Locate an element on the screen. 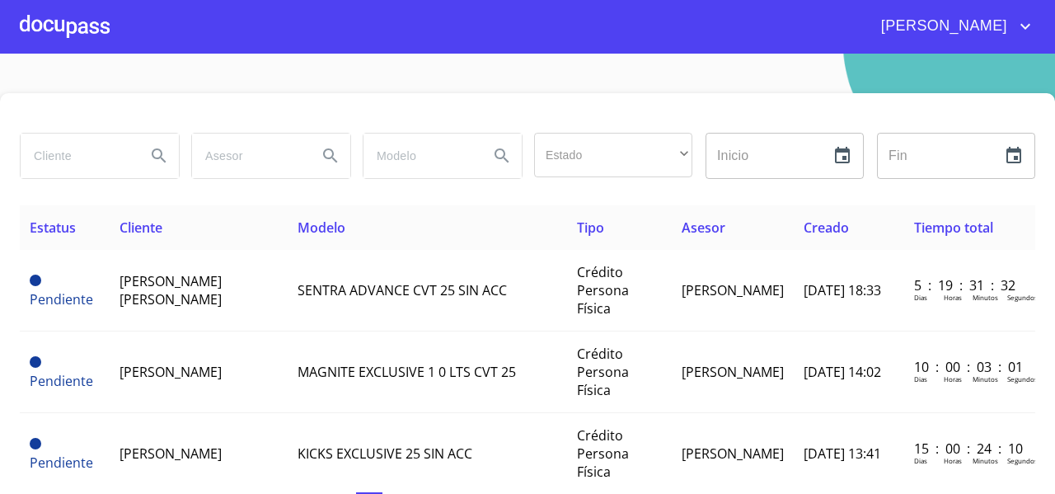  p: 15 : 00 : 24 : 10 is located at coordinates (969, 448).